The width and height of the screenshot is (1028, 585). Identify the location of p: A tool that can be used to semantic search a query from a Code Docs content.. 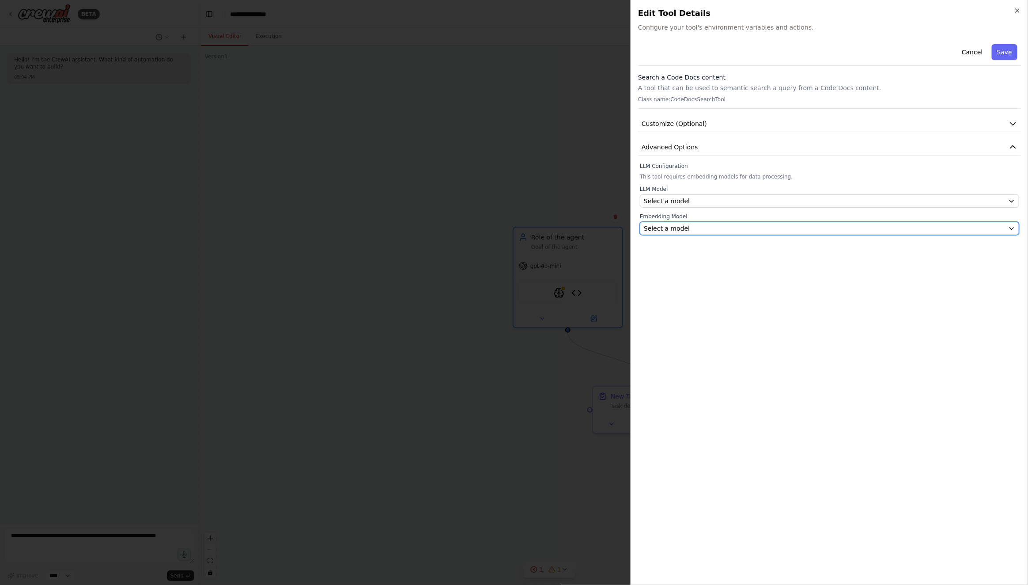
(830, 88).